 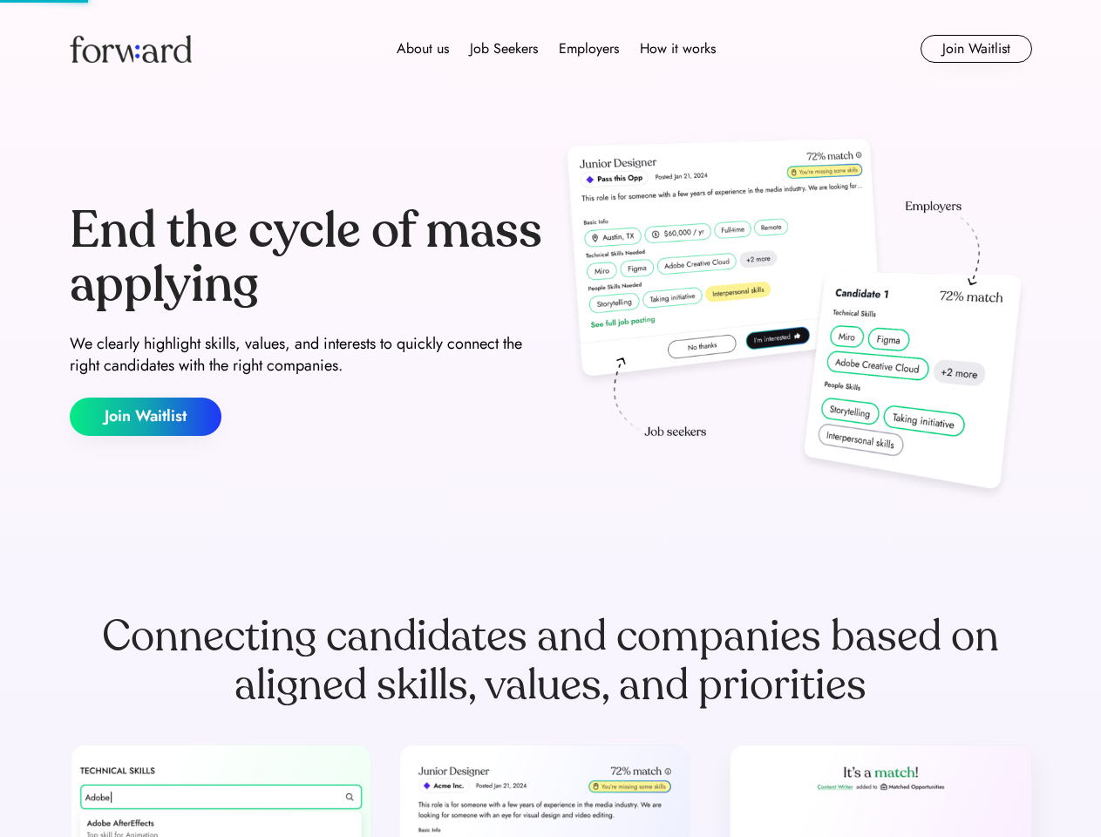 What do you see at coordinates (131, 49) in the screenshot?
I see `img: Forward logo` at bounding box center [131, 49].